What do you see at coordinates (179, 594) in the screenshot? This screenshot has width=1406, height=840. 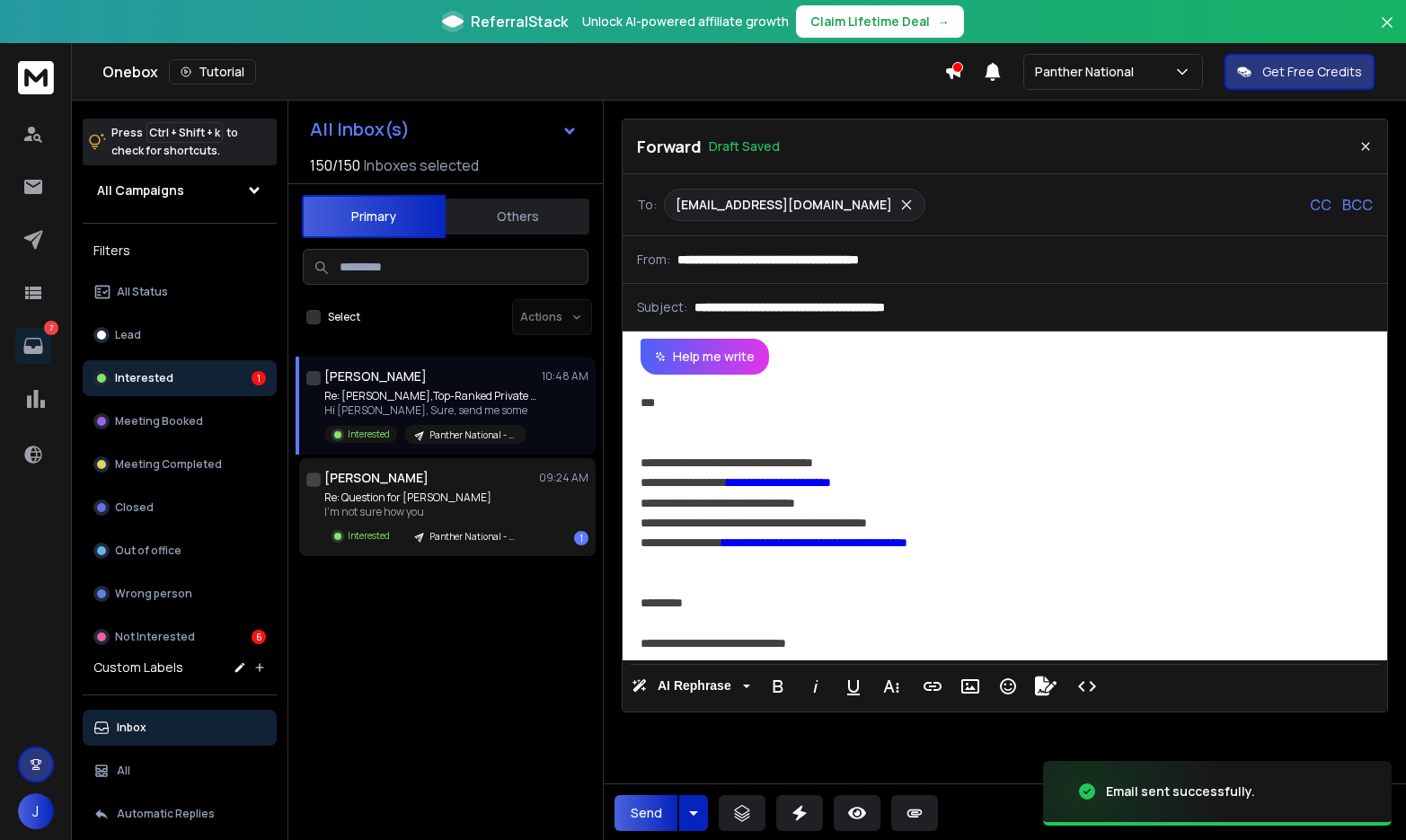 I see `button: Wrong person` at bounding box center [179, 594].